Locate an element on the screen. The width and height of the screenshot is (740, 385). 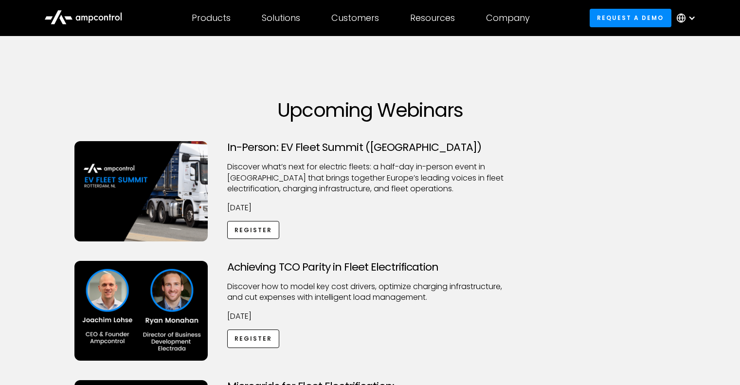
h3: Achieving TCO Parity in Fleet Electrification is located at coordinates (370, 267).